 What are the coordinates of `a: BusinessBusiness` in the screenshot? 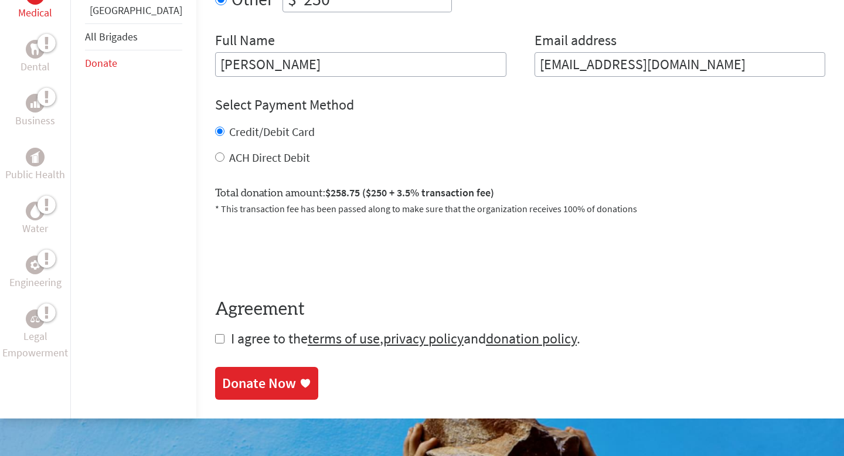 It's located at (35, 111).